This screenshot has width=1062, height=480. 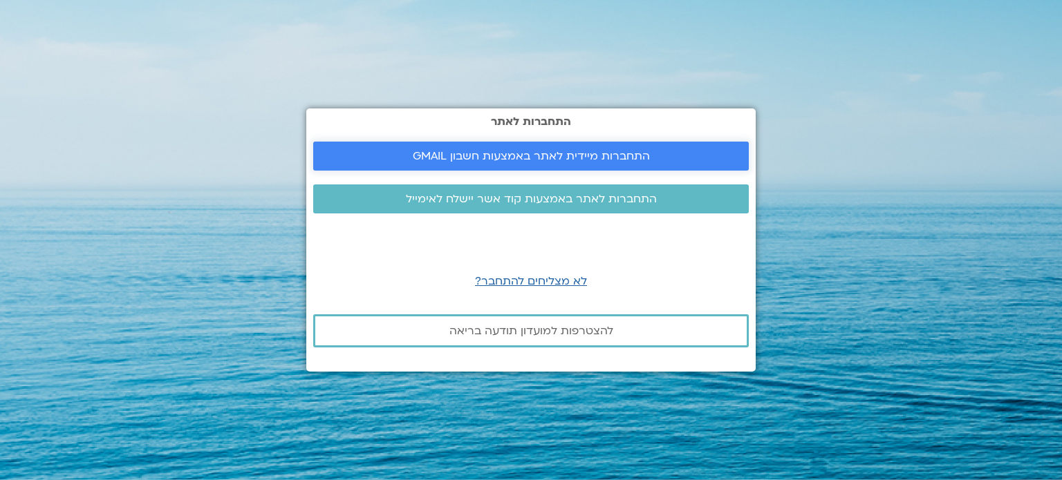 What do you see at coordinates (531, 199) in the screenshot?
I see `a: התחברות לאתר באמצעות קוד אשר יישלח לאימייל` at bounding box center [531, 199].